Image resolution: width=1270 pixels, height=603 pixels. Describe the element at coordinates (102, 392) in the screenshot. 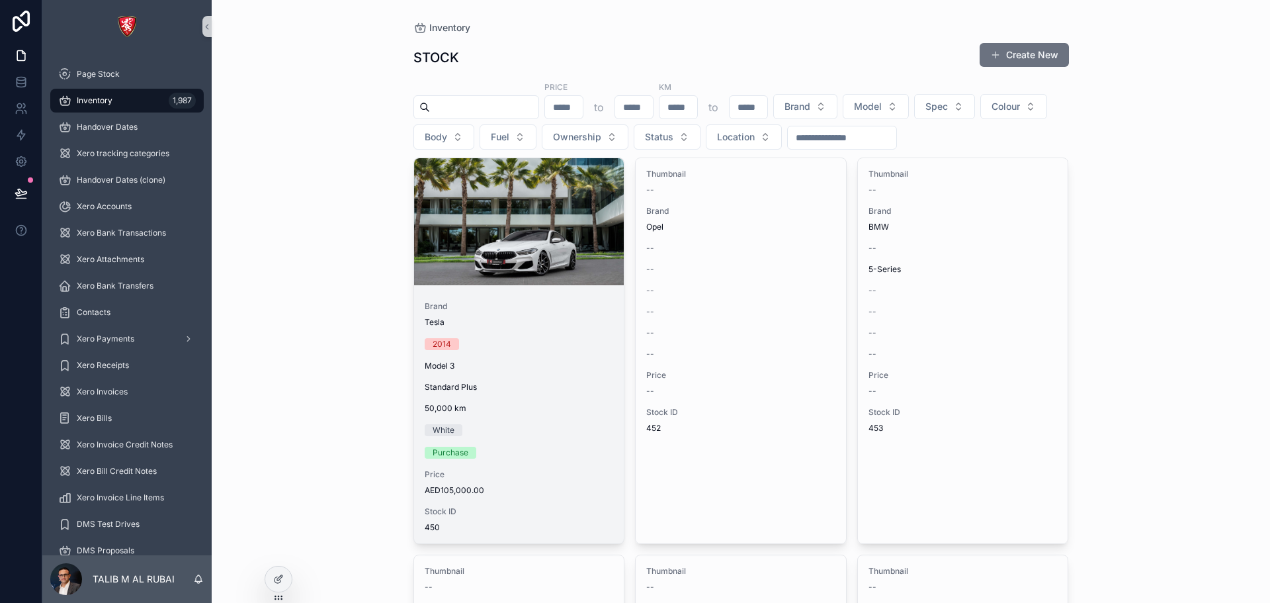

I see `span: Xero Invoices` at that location.